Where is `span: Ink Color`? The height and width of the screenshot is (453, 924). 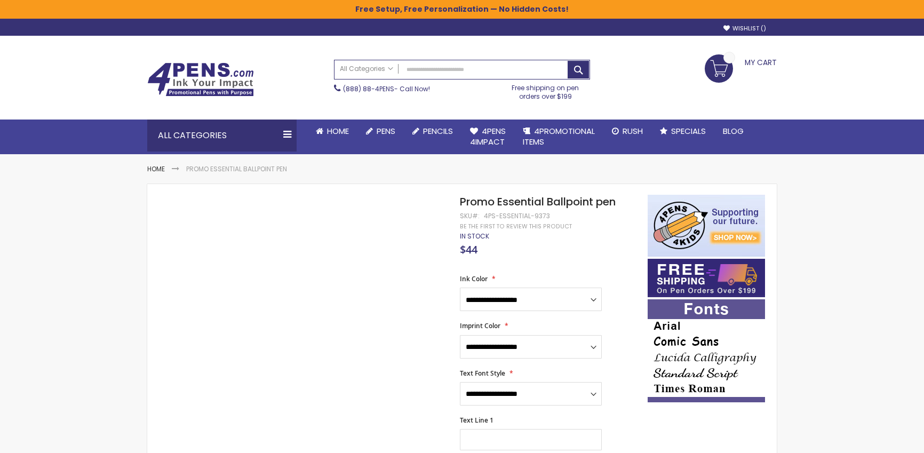 span: Ink Color is located at coordinates (474, 278).